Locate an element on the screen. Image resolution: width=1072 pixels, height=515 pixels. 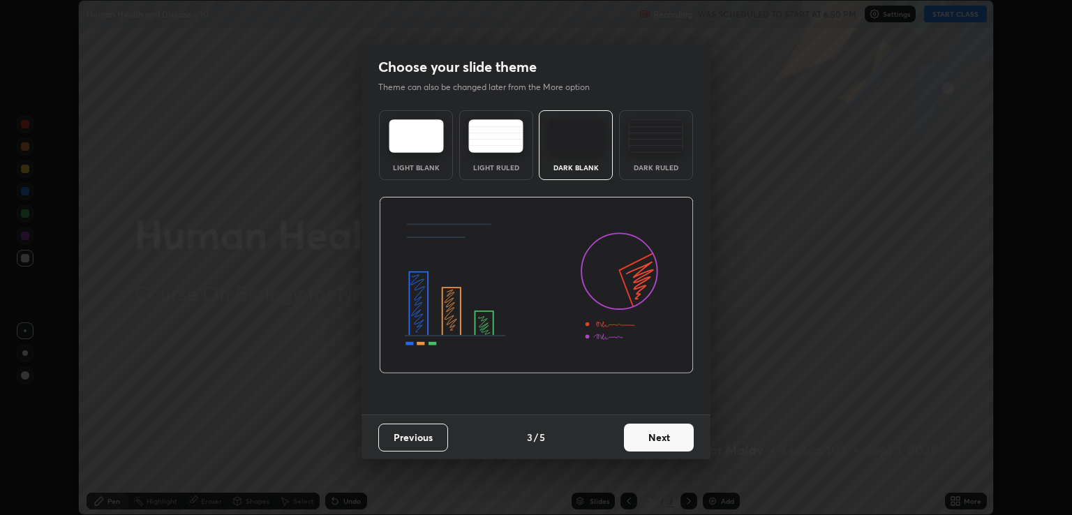
img: lightTheme.e5ed3b09.svg is located at coordinates (416, 136).